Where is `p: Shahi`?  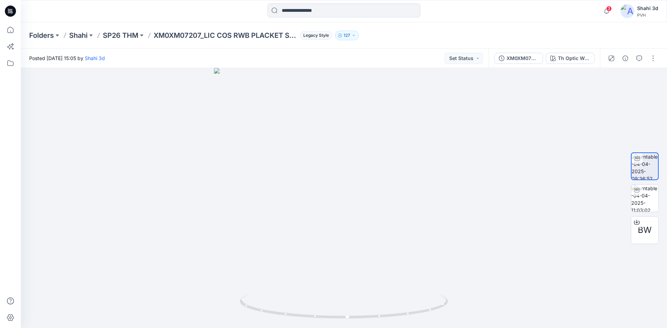
p: Shahi is located at coordinates (78, 35).